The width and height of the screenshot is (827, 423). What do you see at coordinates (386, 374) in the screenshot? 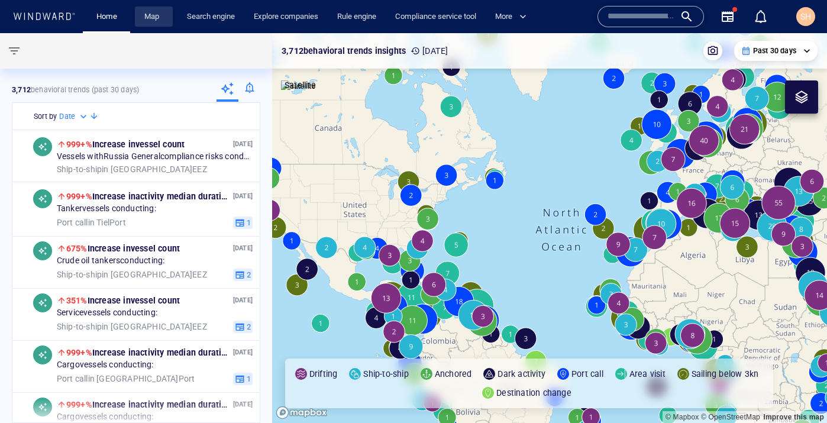
I see `p: Ship-to-ship` at bounding box center [386, 374].